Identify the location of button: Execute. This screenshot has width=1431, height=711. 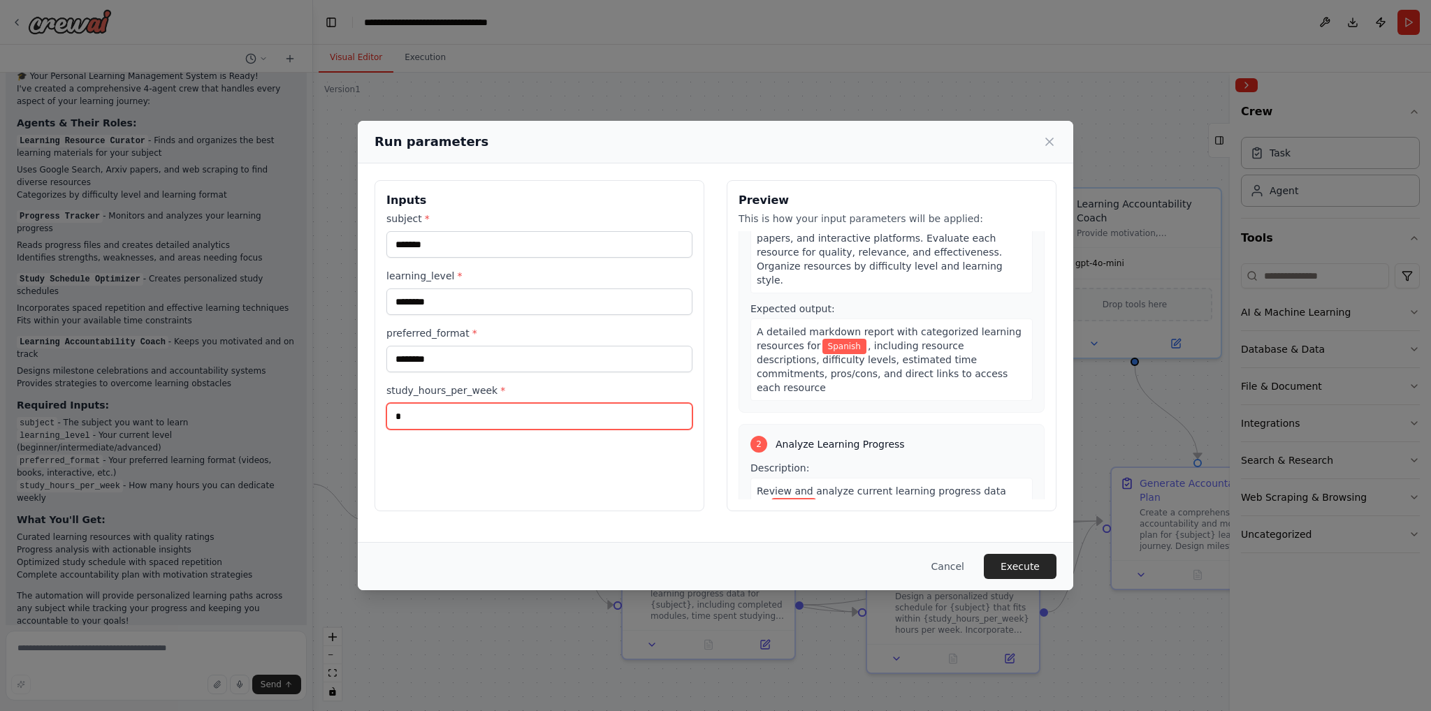
(1020, 567).